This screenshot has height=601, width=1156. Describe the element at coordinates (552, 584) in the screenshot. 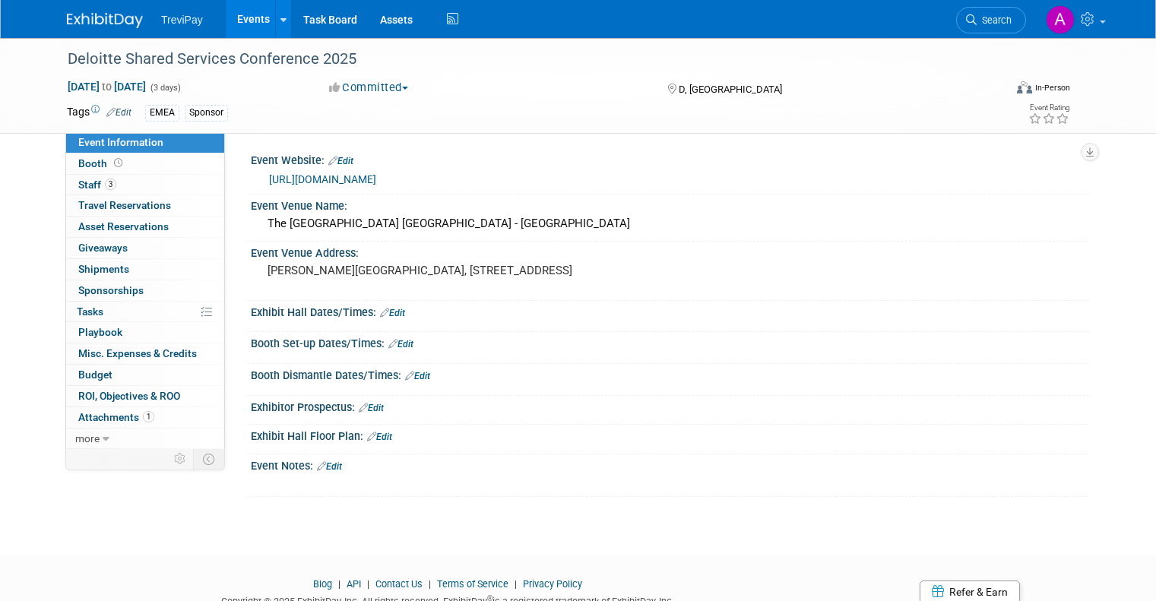

I see `a: Privacy Policy` at that location.